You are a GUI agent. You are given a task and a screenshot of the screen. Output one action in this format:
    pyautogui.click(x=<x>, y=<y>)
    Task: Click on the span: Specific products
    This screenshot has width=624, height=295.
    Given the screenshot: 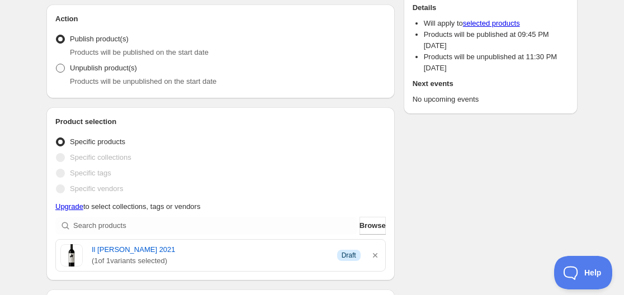 What is the action you would take?
    pyautogui.click(x=97, y=142)
    